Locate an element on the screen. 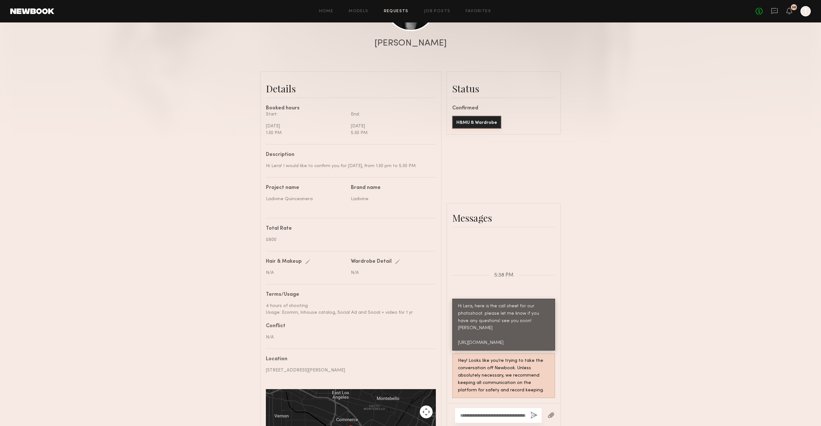  div: Status is located at coordinates (503, 88).